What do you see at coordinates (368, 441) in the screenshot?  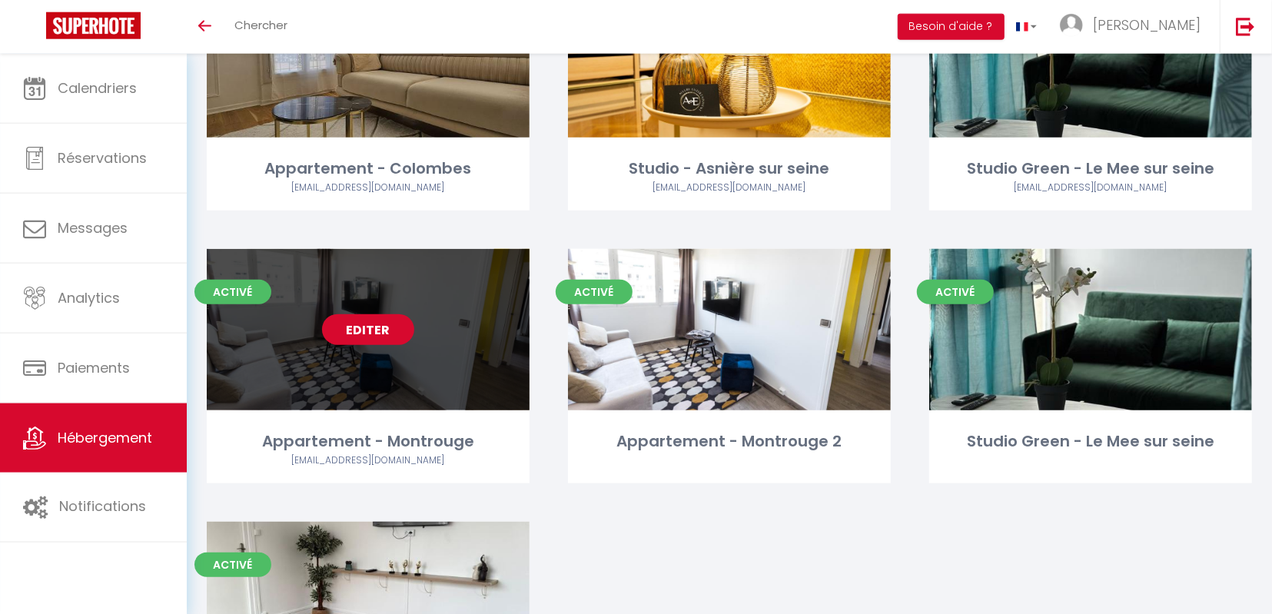 I see `div: Appartement - Montrouge` at bounding box center [368, 441].